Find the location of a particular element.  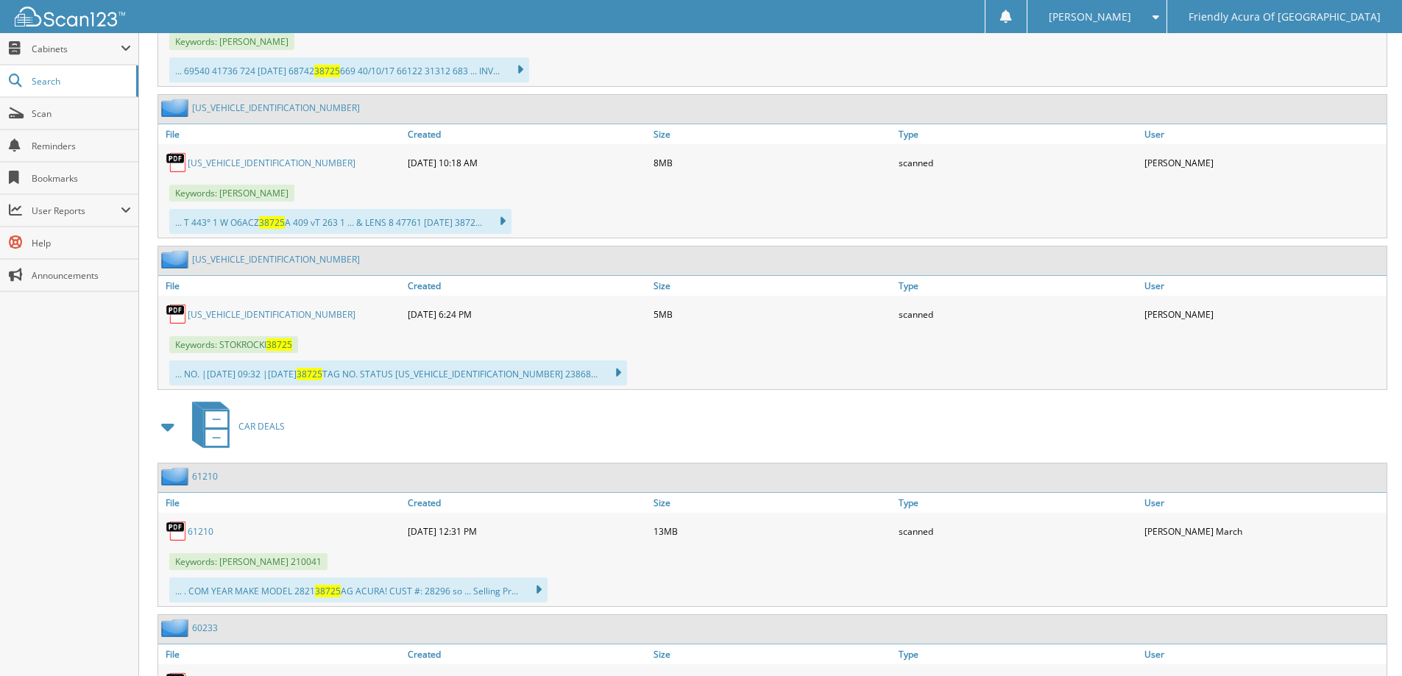

div: ... . COM YEAR MAKE MODEL 2821 AG ACURA! CUST #: 28296 so ... Selling Pr... is located at coordinates (358, 590).